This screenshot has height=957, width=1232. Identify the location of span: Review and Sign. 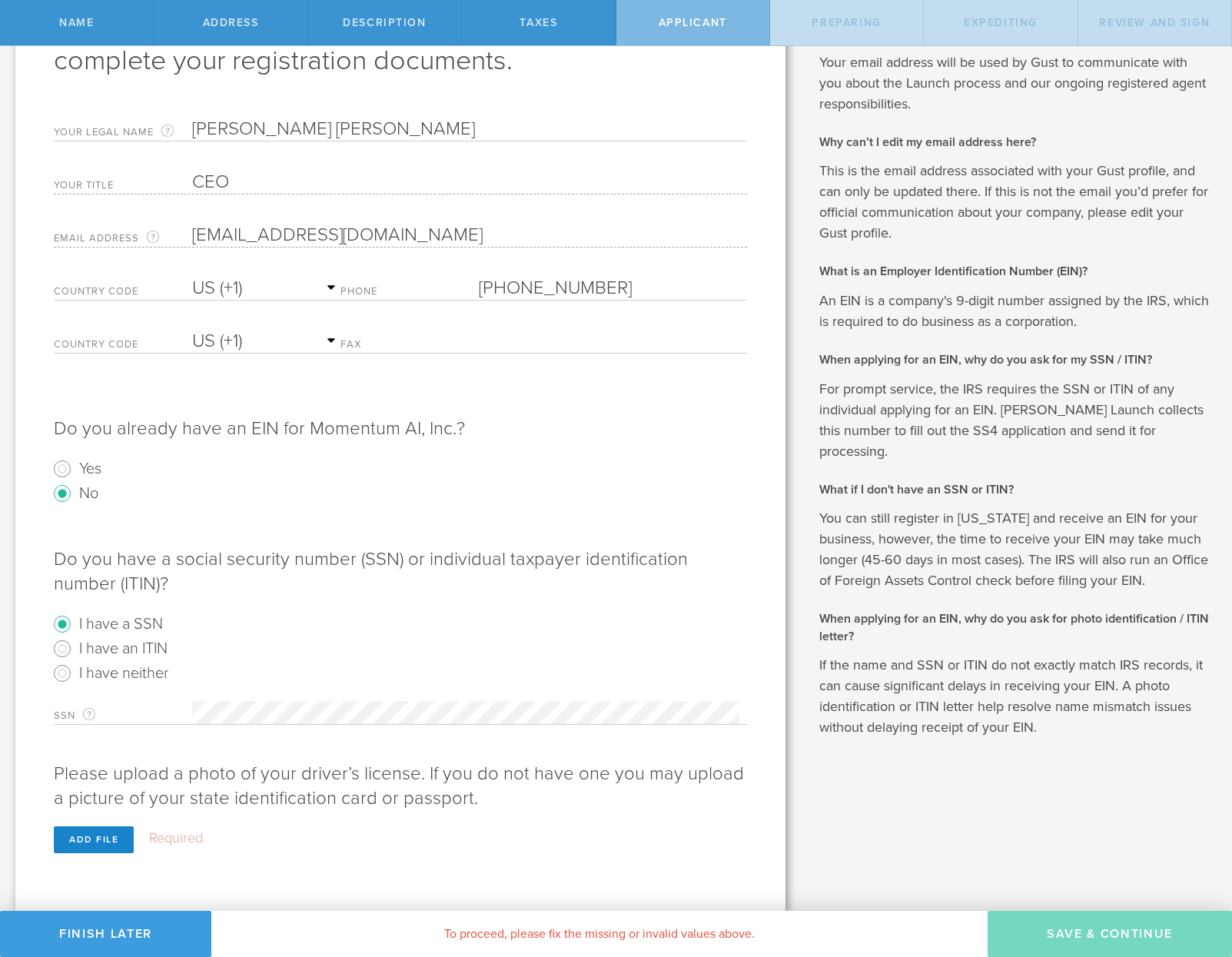
(1154, 22).